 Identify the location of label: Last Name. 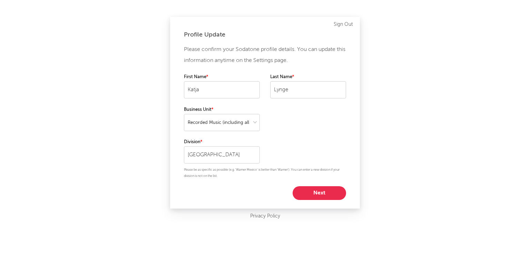
(308, 77).